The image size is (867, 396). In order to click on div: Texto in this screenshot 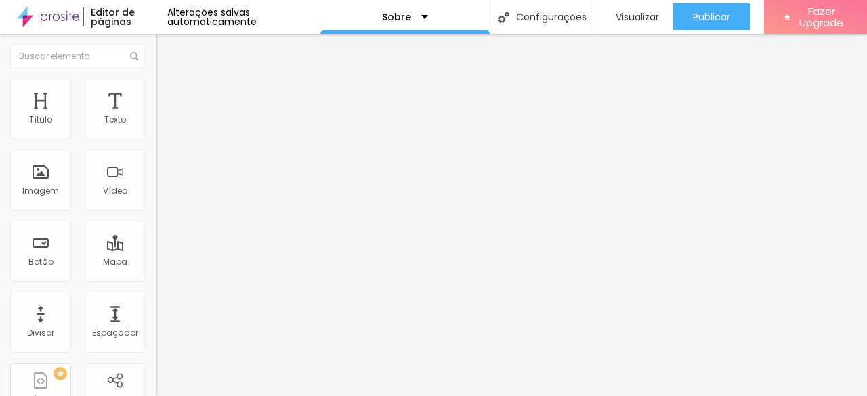, I will do `click(115, 120)`.